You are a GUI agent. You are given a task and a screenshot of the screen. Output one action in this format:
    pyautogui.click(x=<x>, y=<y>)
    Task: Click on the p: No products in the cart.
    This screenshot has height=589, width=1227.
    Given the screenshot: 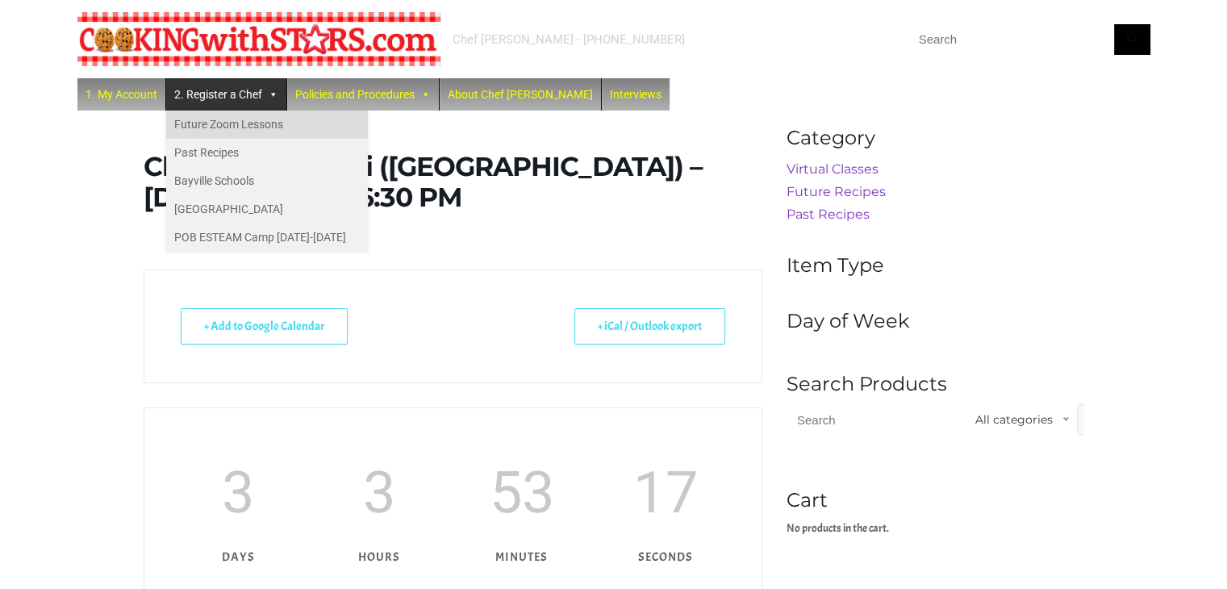 What is the action you would take?
    pyautogui.click(x=935, y=528)
    